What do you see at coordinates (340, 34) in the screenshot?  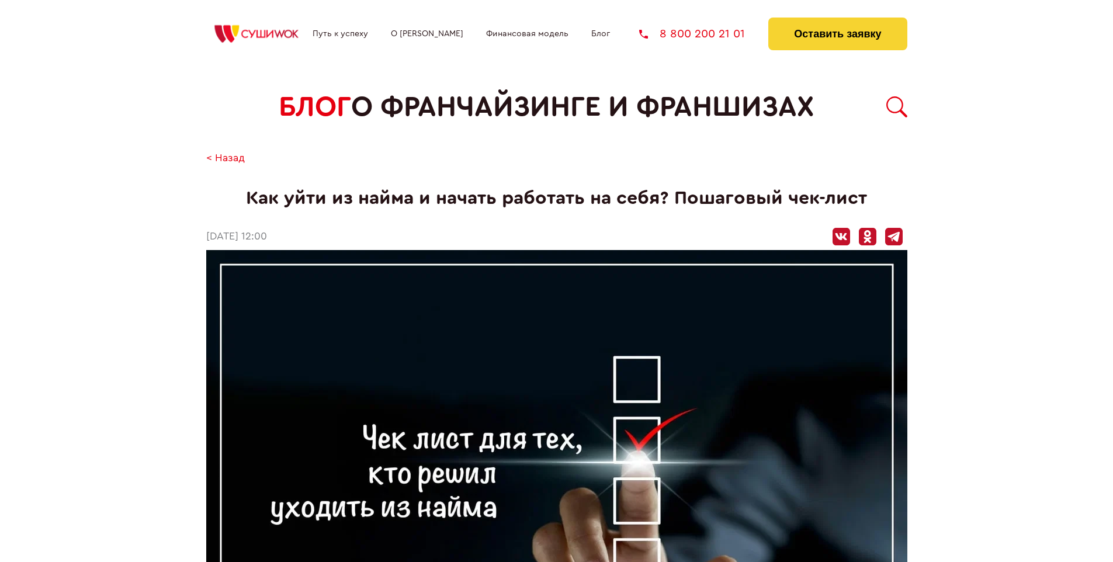 I see `a: Путь к успеху` at bounding box center [340, 34].